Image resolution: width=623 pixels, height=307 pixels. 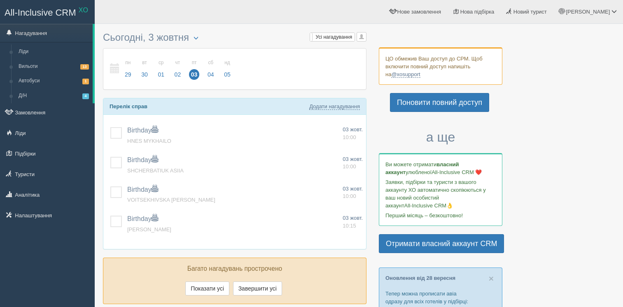 I want to click on a: пн 29, so click(x=128, y=69).